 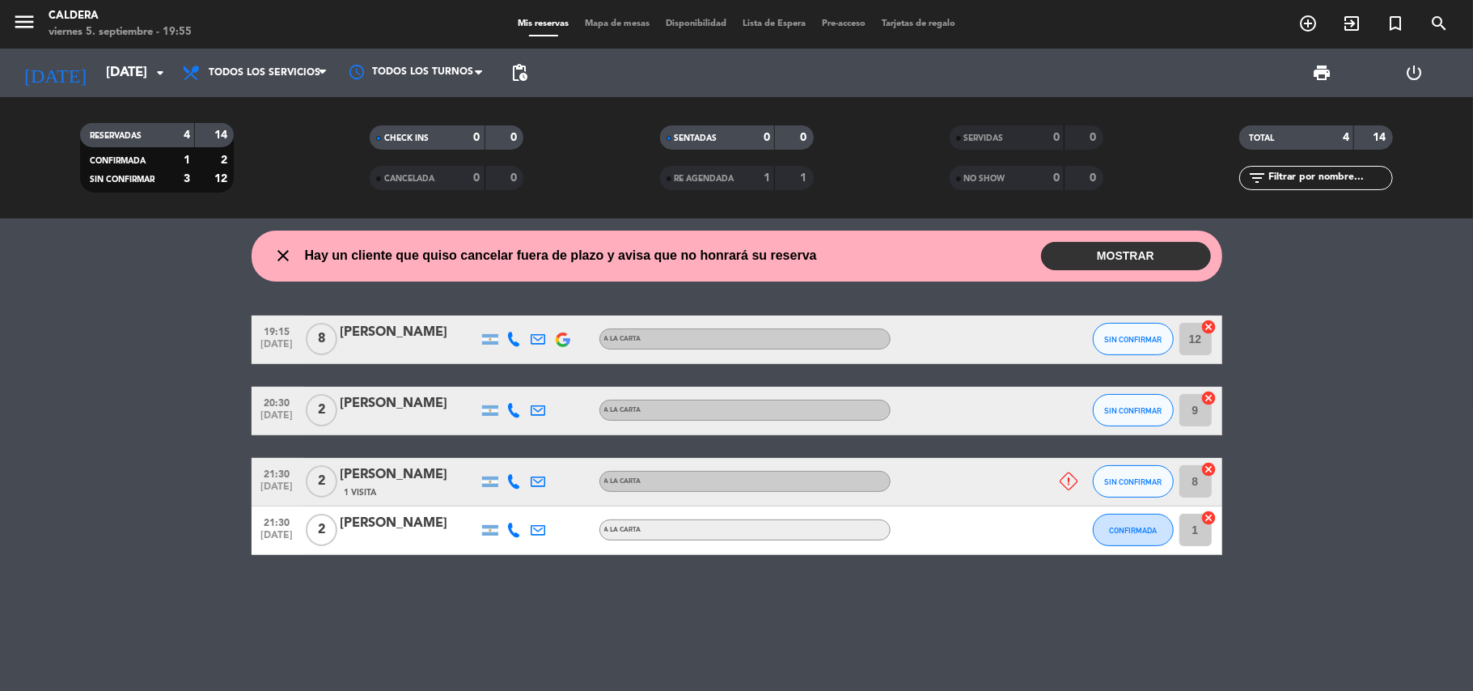 What do you see at coordinates (222, 179) in the screenshot?
I see `strong: 12` at bounding box center [222, 179].